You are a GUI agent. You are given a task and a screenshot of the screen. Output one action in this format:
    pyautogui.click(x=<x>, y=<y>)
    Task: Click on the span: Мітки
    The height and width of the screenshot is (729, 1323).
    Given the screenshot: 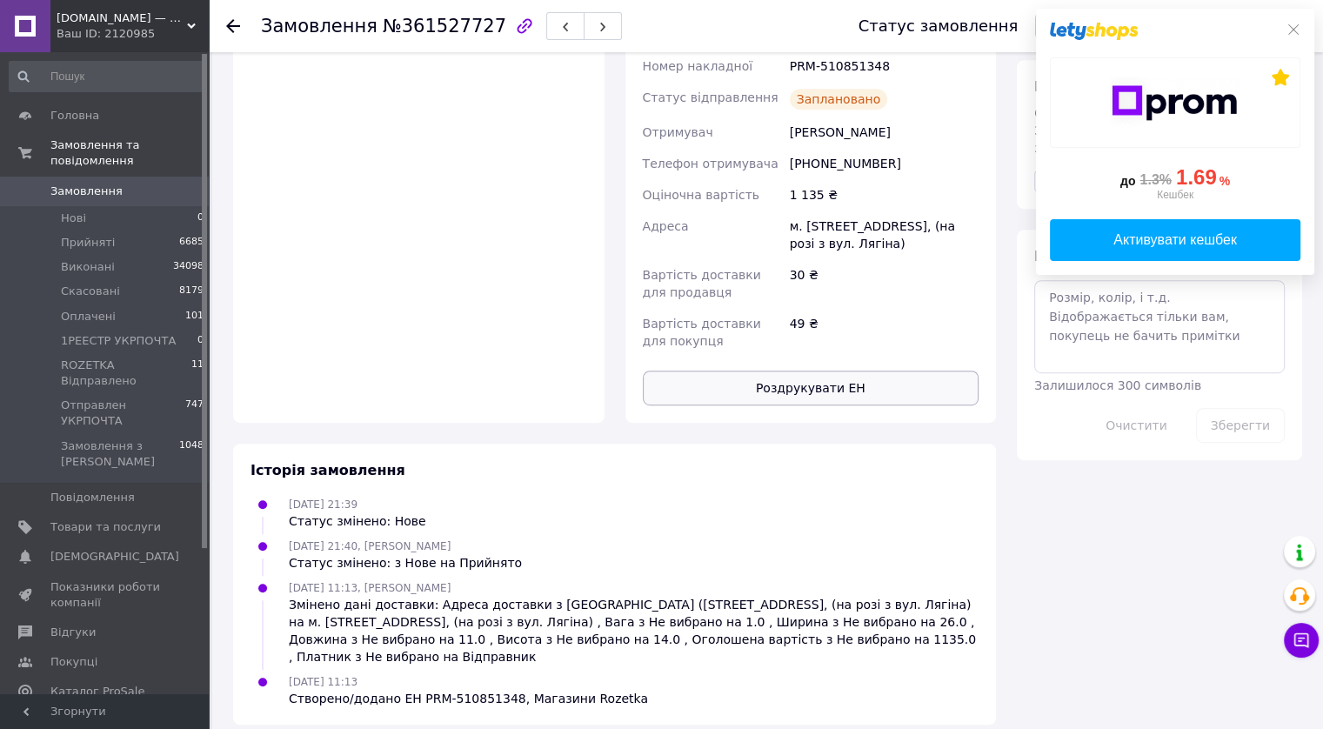 What is the action you would take?
    pyautogui.click(x=1057, y=86)
    